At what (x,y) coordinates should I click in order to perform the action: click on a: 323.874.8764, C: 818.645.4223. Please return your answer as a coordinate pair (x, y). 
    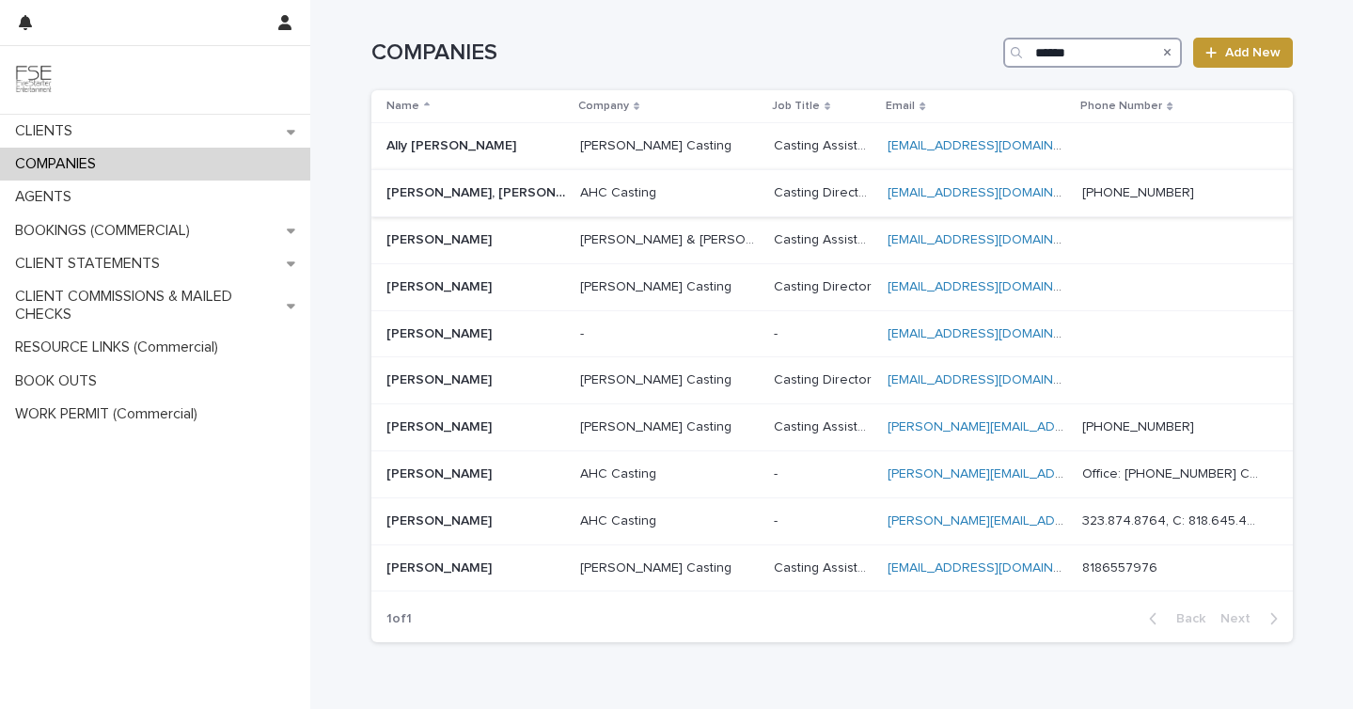
    Looking at the image, I should click on (1175, 521).